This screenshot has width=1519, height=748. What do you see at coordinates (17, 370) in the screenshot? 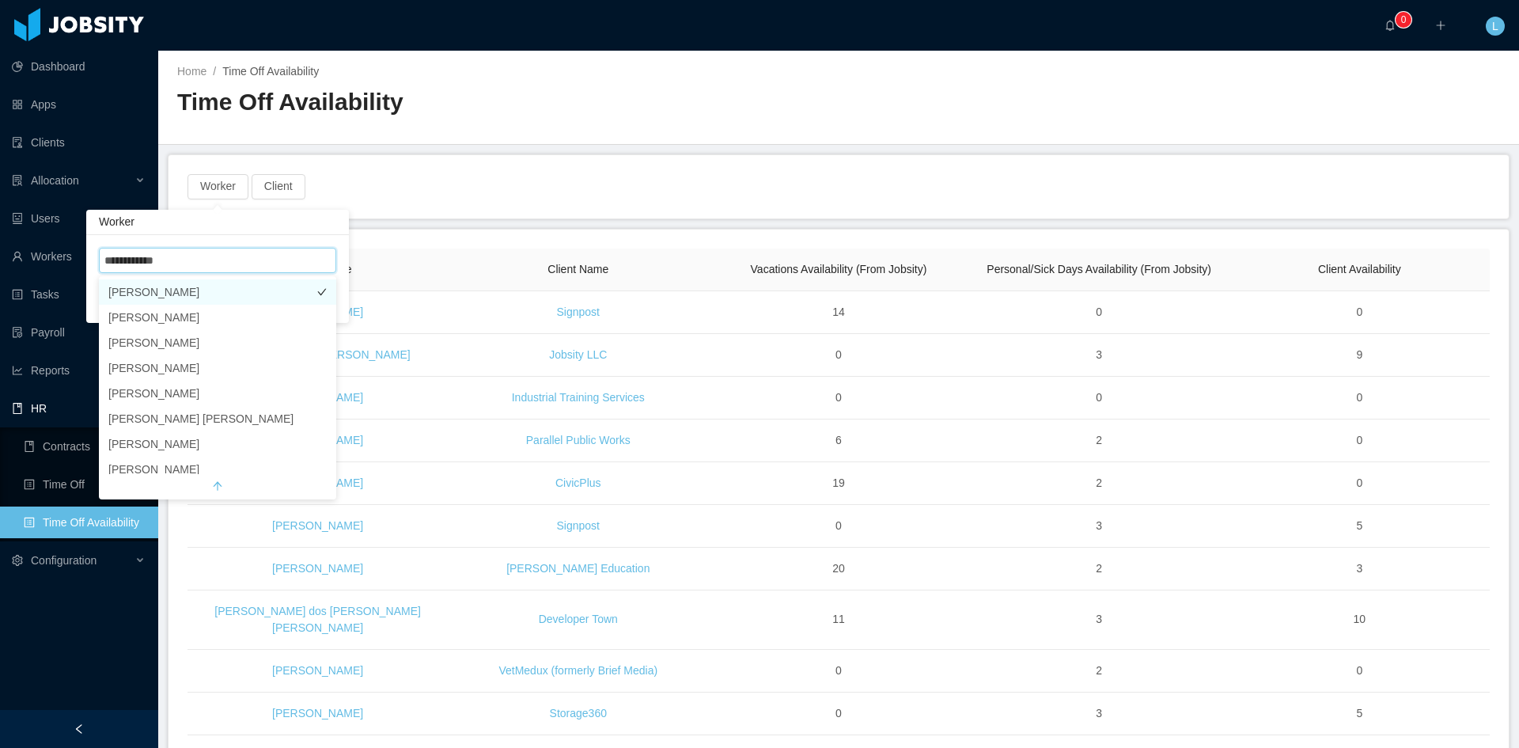
I see `i: icon: line-chart` at bounding box center [17, 370].